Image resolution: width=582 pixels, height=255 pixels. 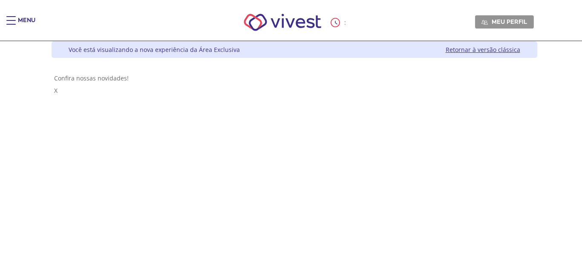 What do you see at coordinates (282, 22) in the screenshot?
I see `img: Vivest` at bounding box center [282, 22].